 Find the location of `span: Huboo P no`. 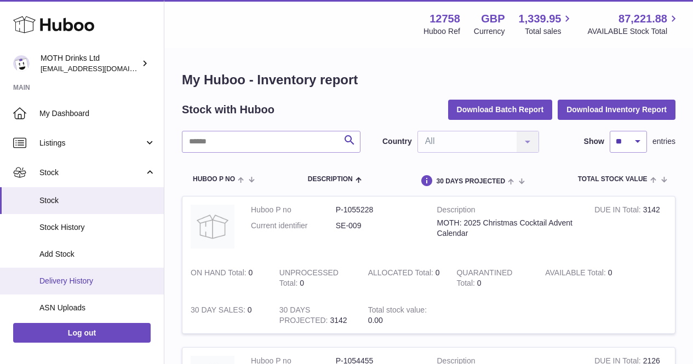

span: Huboo P no is located at coordinates (214, 179).